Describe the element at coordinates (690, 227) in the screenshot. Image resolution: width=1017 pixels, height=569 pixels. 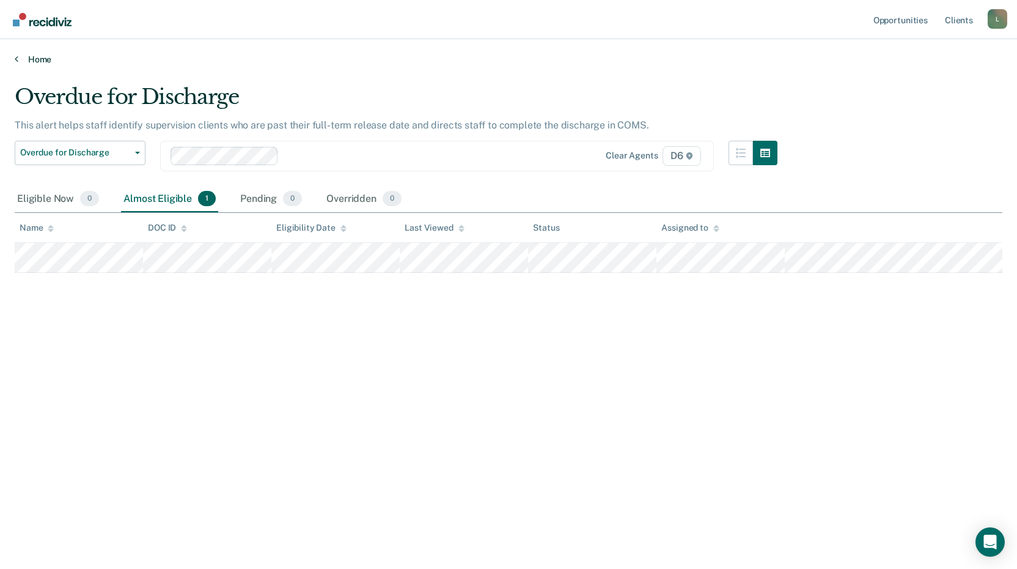
I see `div: Assigned to` at that location.